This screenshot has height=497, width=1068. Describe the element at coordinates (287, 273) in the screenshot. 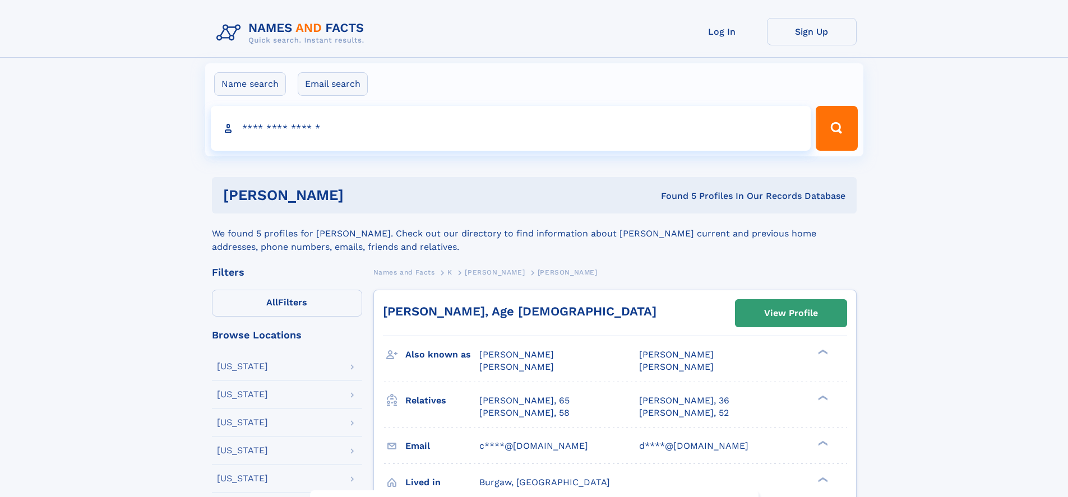

I see `div: Filters` at that location.